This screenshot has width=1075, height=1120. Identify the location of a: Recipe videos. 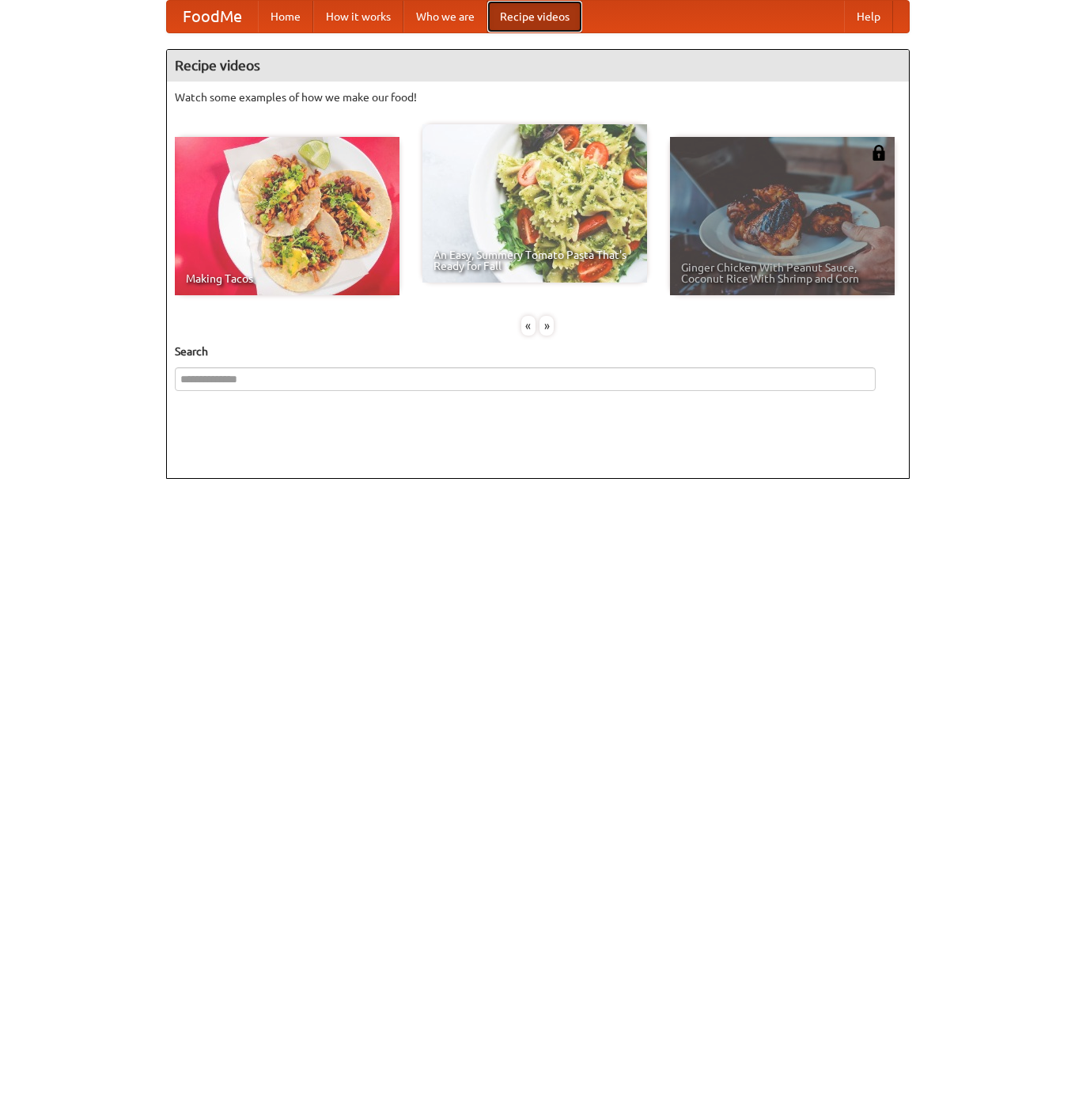
(535, 17).